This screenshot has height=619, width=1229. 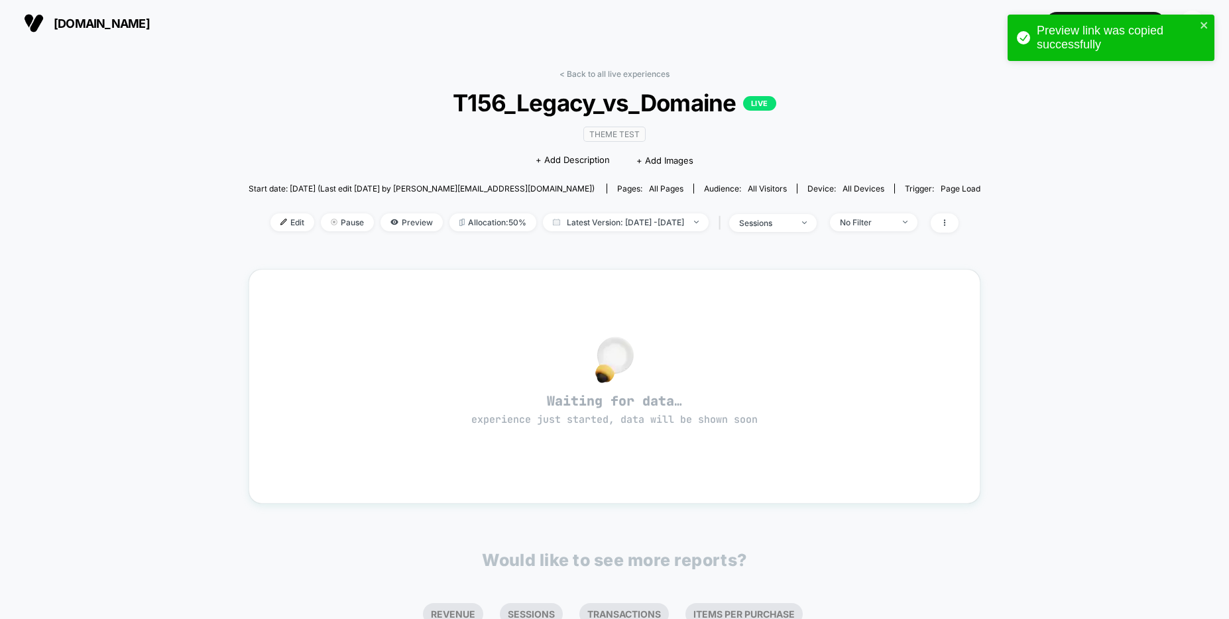 I want to click on span: all pages, so click(x=666, y=188).